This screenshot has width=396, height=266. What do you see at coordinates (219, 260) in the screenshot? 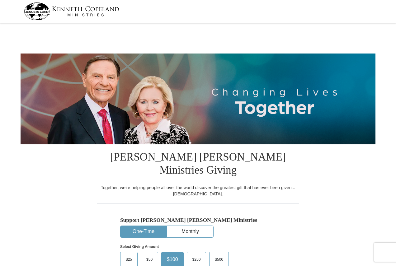
I see `span: $500` at bounding box center [219, 260].